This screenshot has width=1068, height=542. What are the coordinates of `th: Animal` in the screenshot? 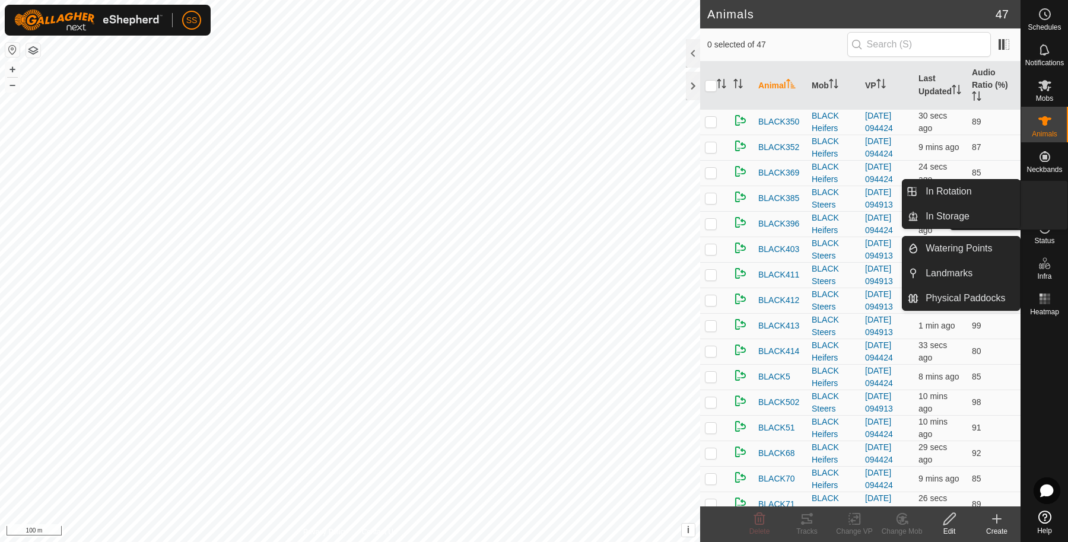 It's located at (780, 85).